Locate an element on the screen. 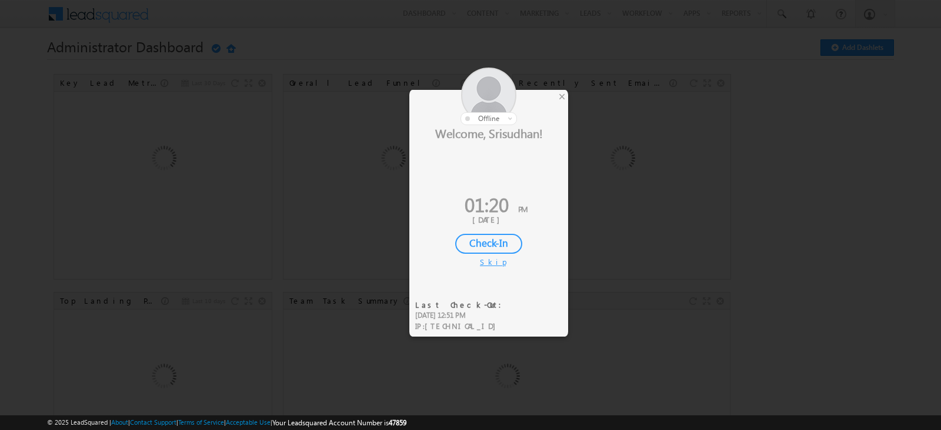  div: IP : is located at coordinates (462, 326).